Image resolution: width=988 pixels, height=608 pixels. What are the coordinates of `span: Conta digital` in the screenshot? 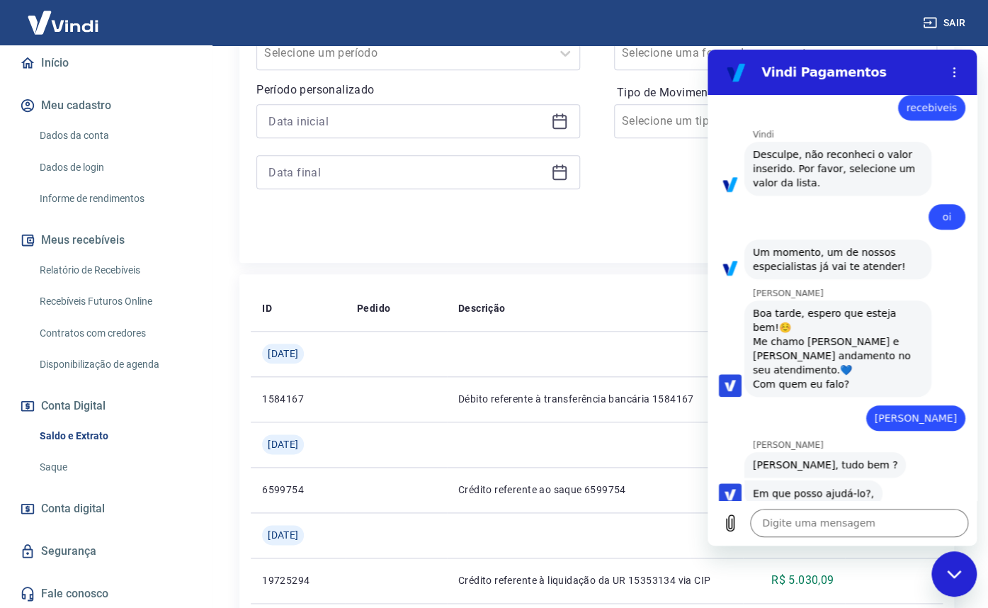 It's located at (73, 508).